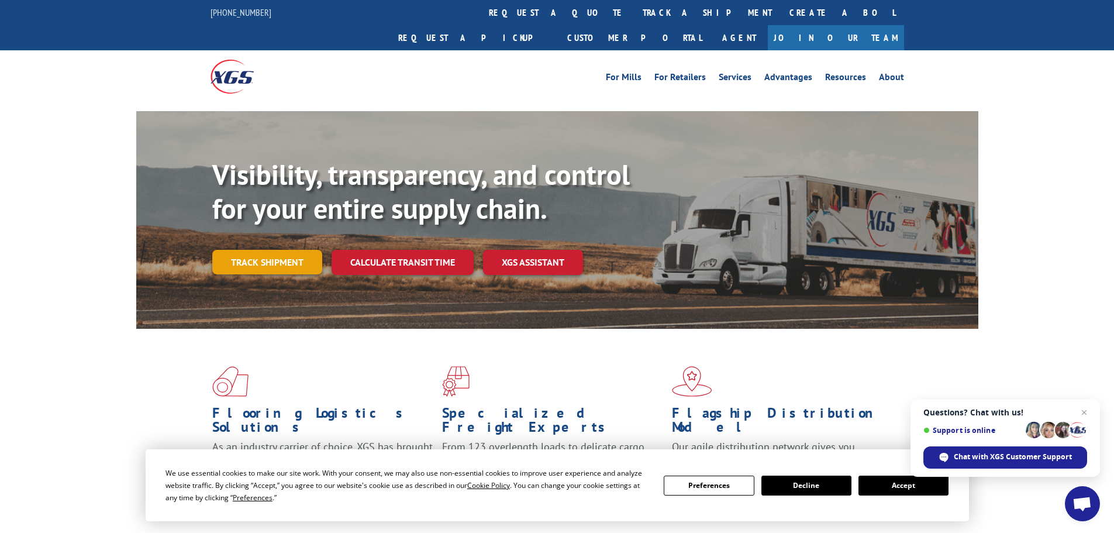  Describe the element at coordinates (322, 460) in the screenshot. I see `span: As an industry carrier of choice, XGS has brought innovation and dedication to flooring logistics...` at that location.